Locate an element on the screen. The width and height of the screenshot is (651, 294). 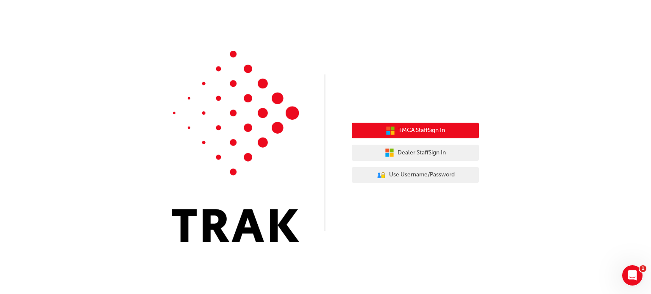
img: Trak is located at coordinates (236, 147).